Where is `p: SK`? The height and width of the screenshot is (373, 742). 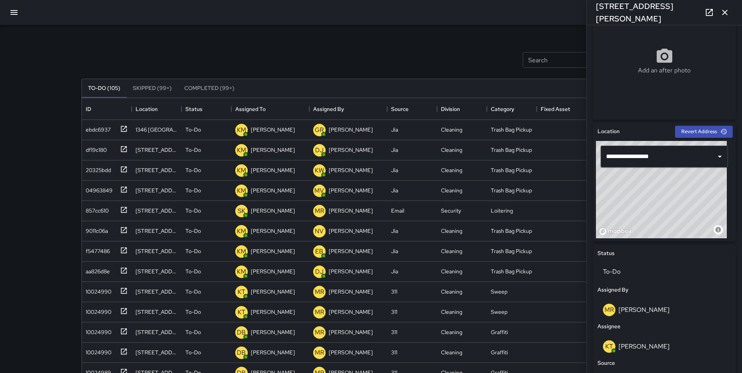 p: SK is located at coordinates (241, 211).